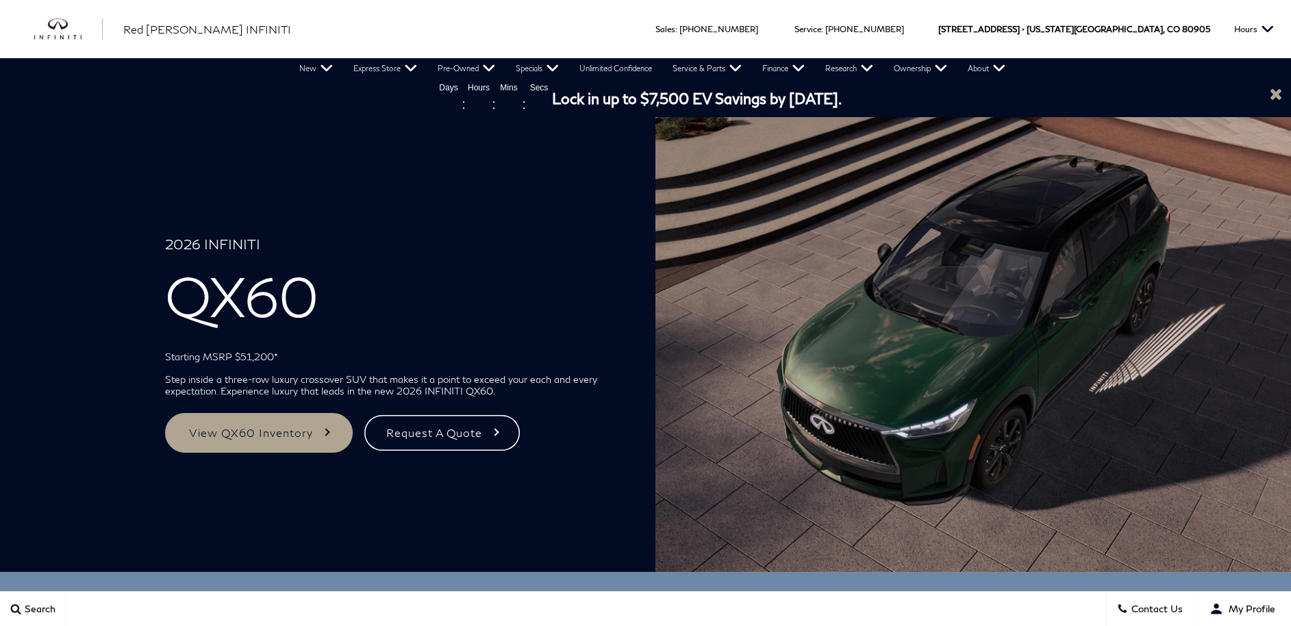 This screenshot has height=626, width=1291. What do you see at coordinates (259, 433) in the screenshot?
I see `a: View QX60 Inventory` at bounding box center [259, 433].